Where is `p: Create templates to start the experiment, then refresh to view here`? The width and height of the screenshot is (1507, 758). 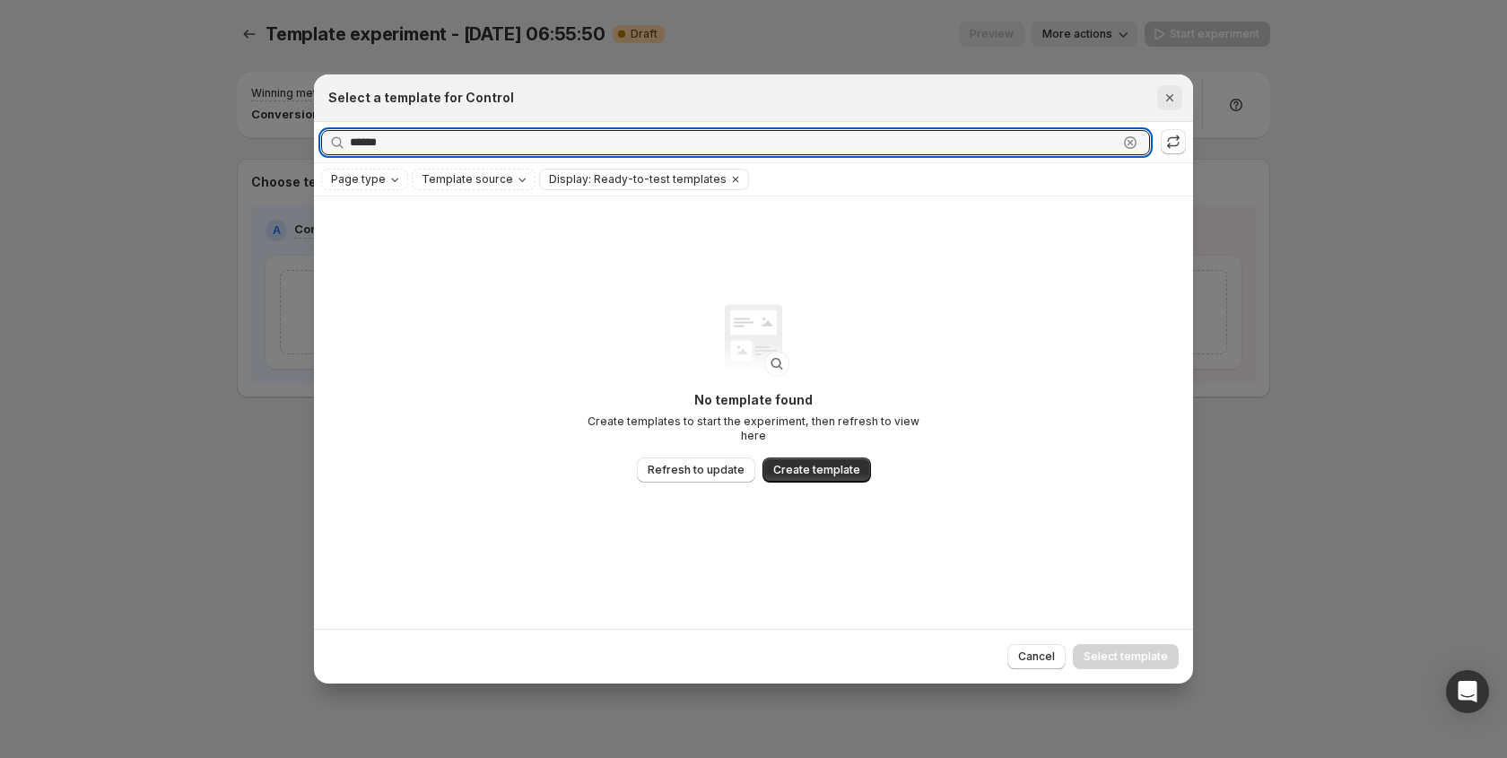
p: Create templates to start the experiment, then refresh to view here is located at coordinates (753, 429).